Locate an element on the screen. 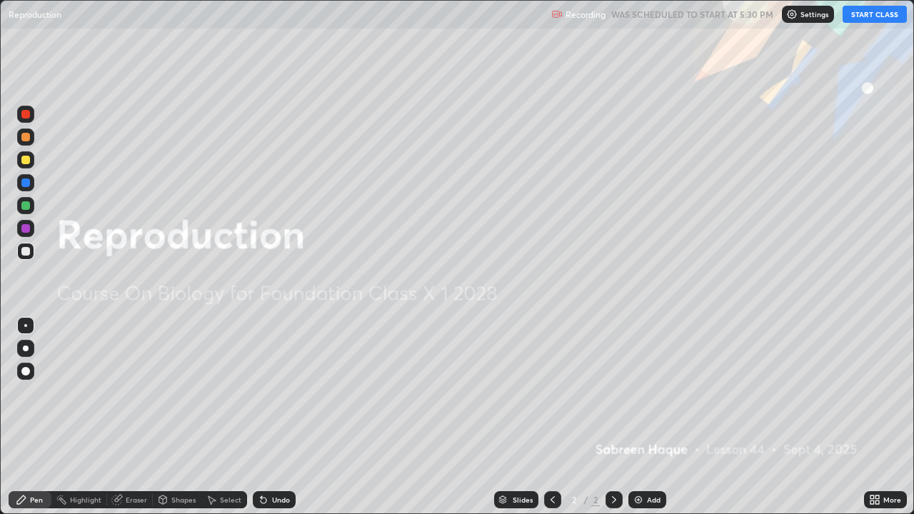 The height and width of the screenshot is (514, 914). button: START CLASS is located at coordinates (875, 14).